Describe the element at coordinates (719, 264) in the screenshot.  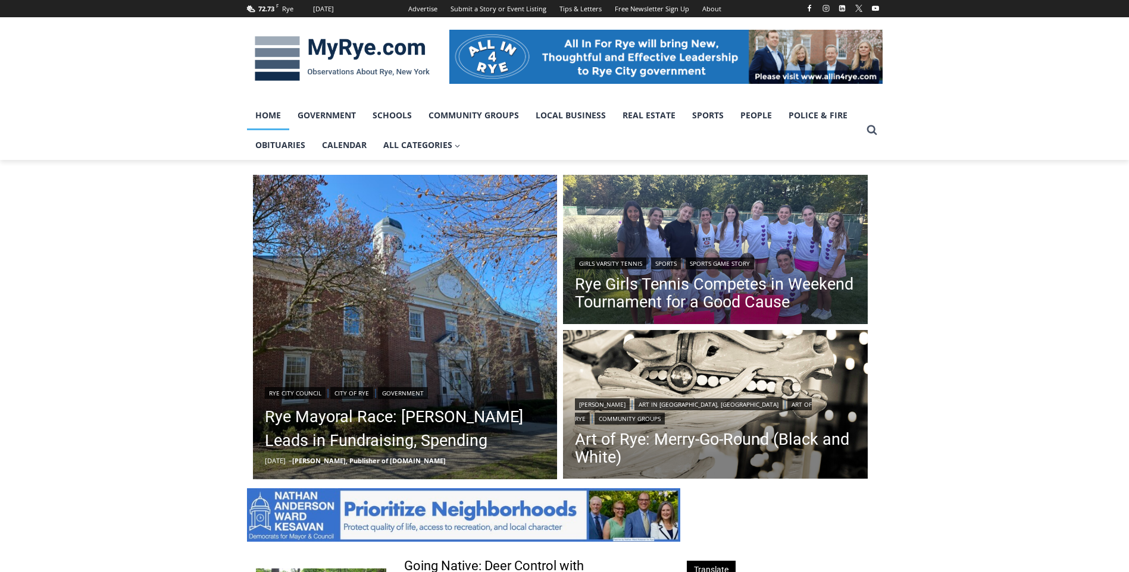
I see `a: Sports Game Story` at that location.